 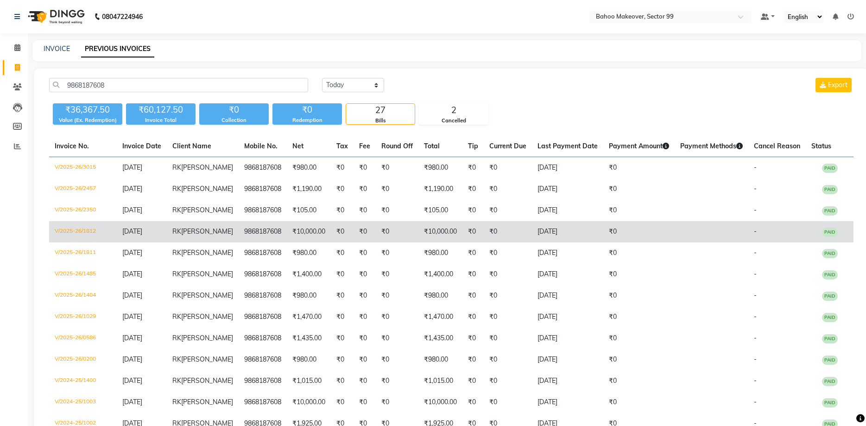 What do you see at coordinates (440, 274) in the screenshot?
I see `td: ₹1,400.00` at bounding box center [440, 274].